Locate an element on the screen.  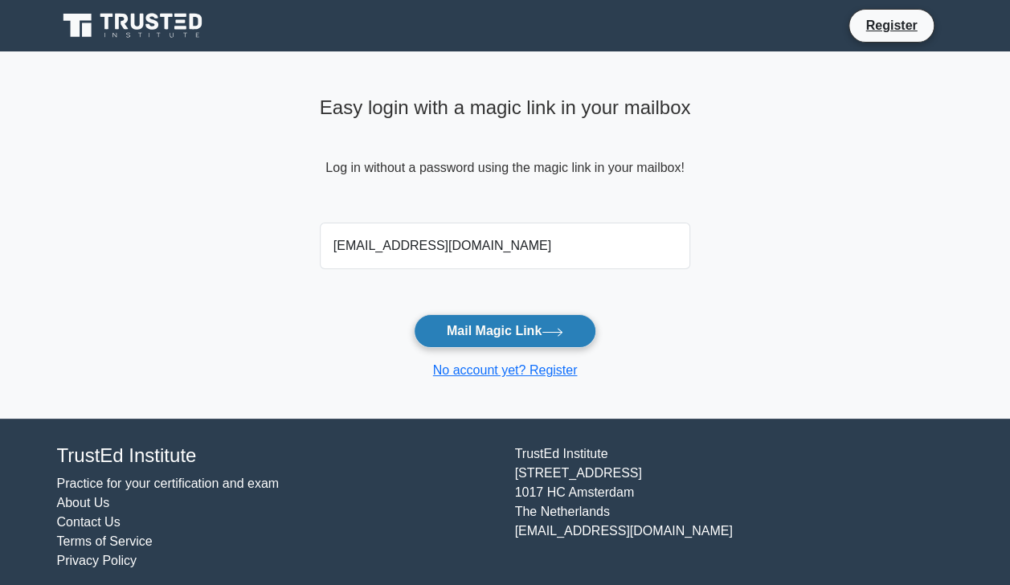
a: About Us is located at coordinates (84, 502).